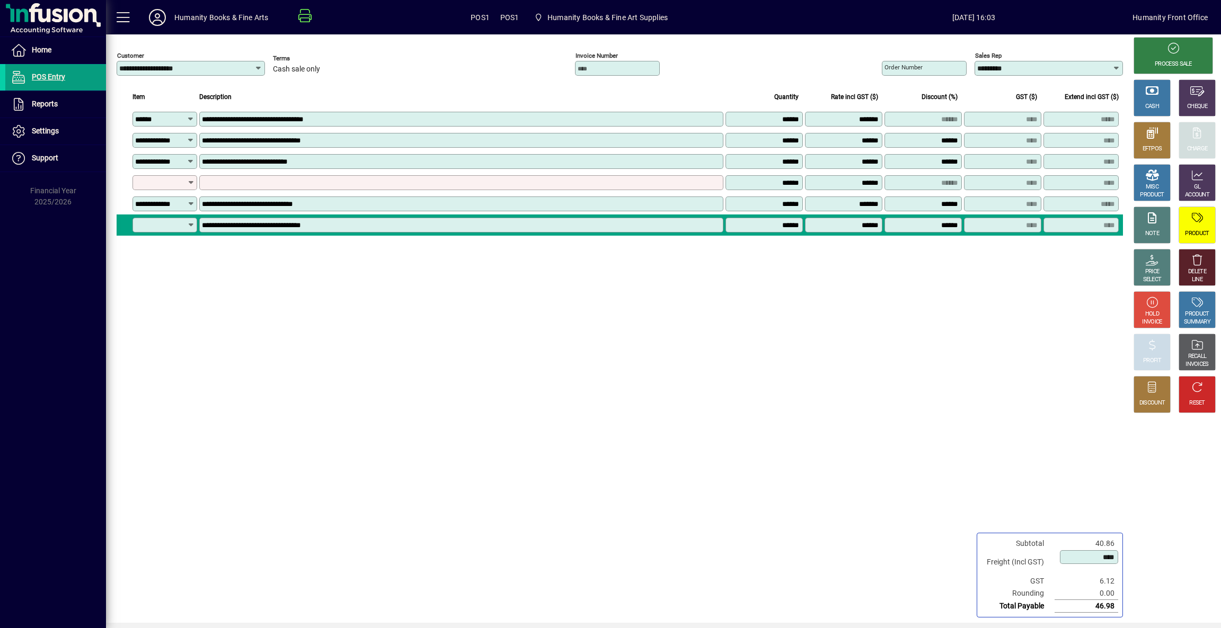 This screenshot has width=1221, height=628. Describe the element at coordinates (1086, 607) in the screenshot. I see `td: 46.98` at that location.